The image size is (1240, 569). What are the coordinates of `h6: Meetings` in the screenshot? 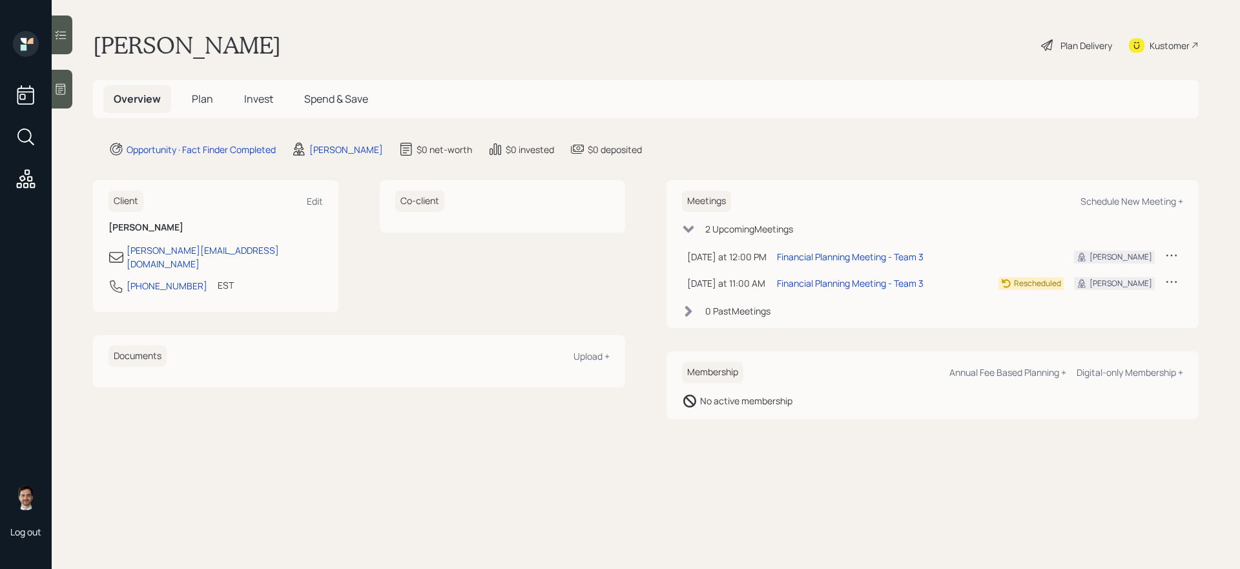 It's located at (706, 201).